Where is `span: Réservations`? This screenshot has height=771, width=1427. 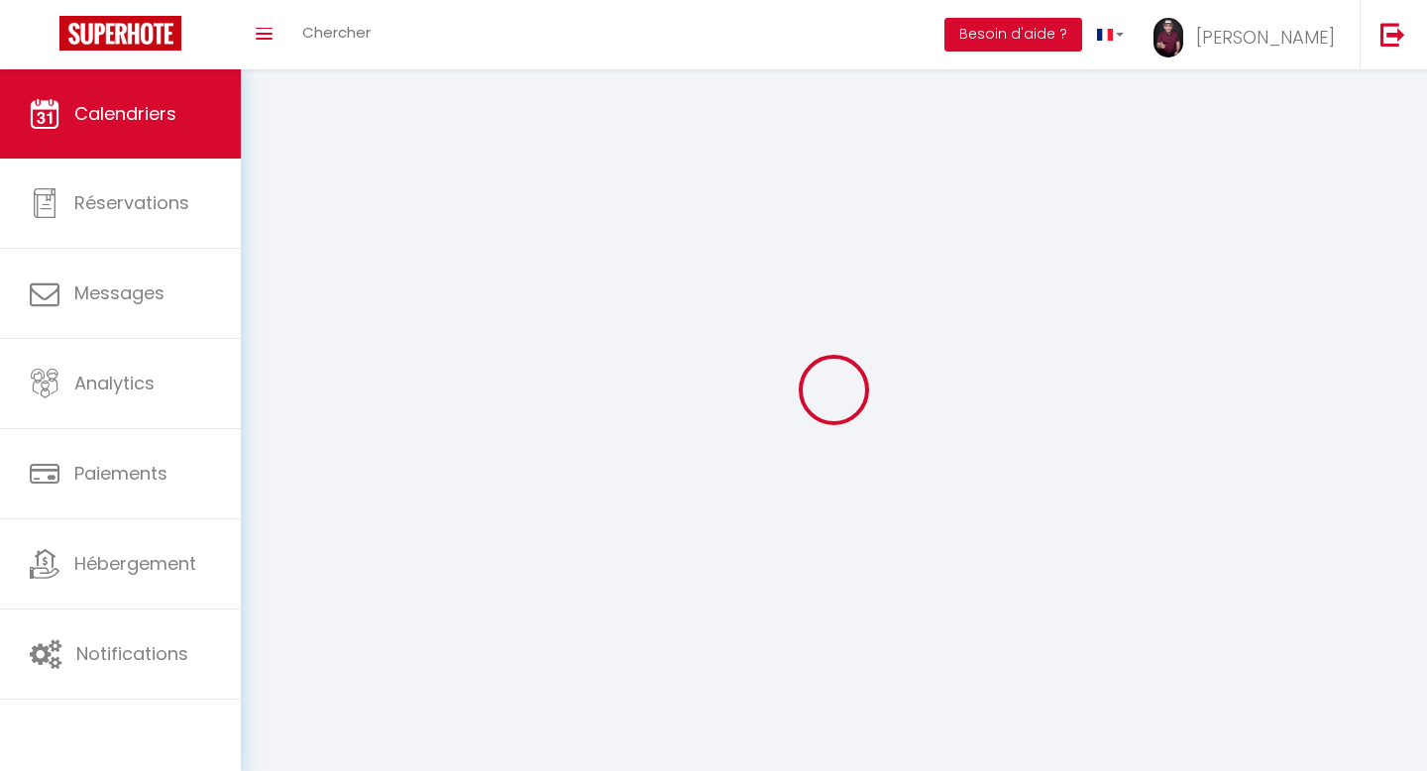
span: Réservations is located at coordinates (132, 202).